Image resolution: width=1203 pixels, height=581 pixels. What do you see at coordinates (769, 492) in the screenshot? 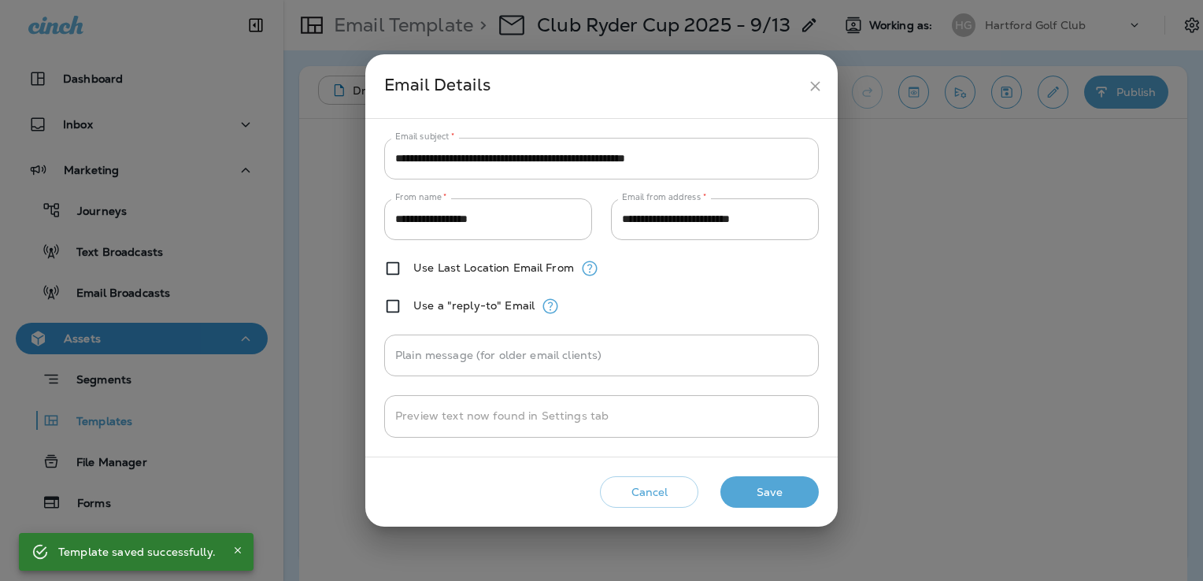
I see `button: Save` at bounding box center [769, 492].